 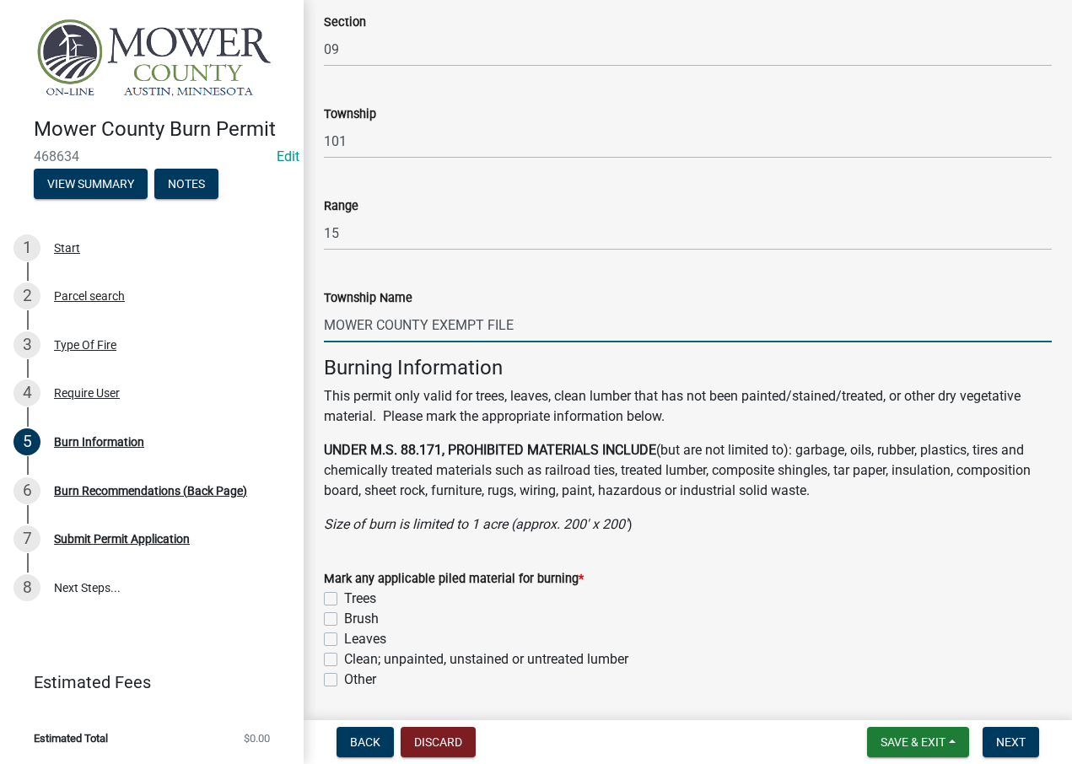 I want to click on div: 2, so click(x=27, y=296).